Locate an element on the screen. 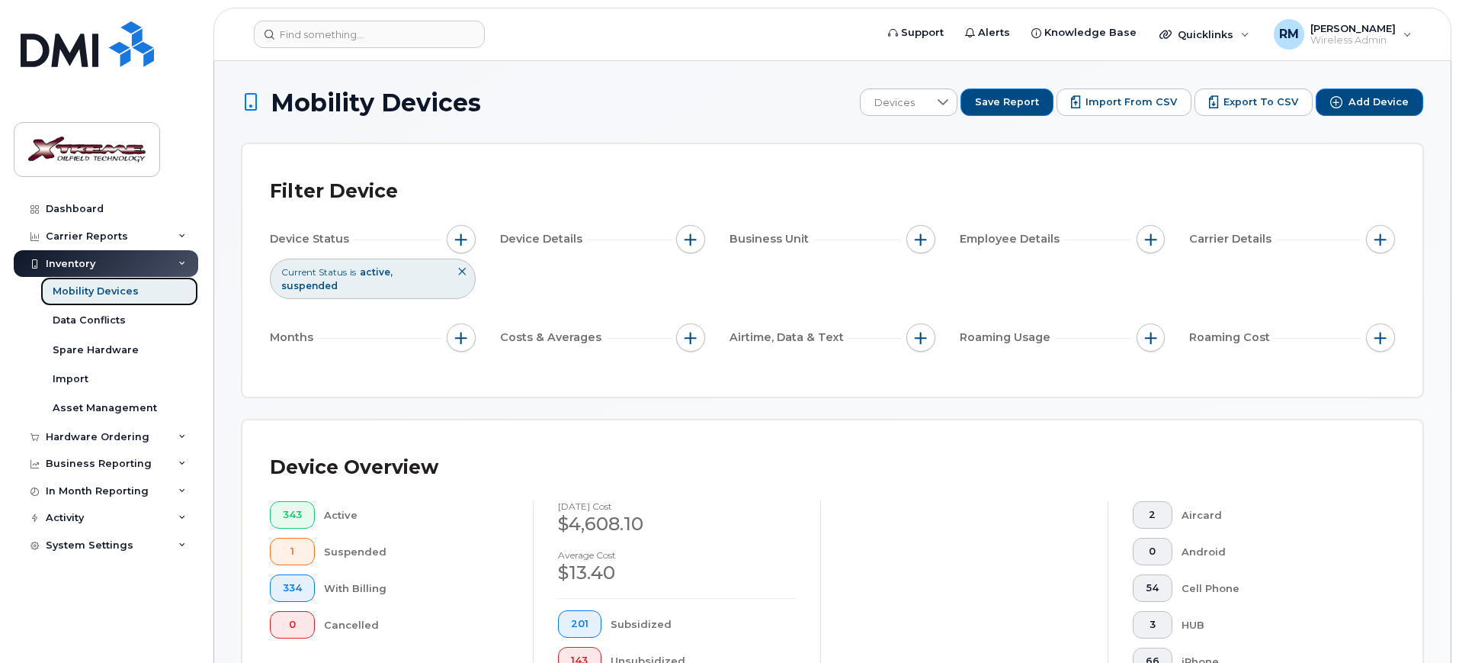 Image resolution: width=1459 pixels, height=663 pixels. button: 2 is located at coordinates (1153, 515).